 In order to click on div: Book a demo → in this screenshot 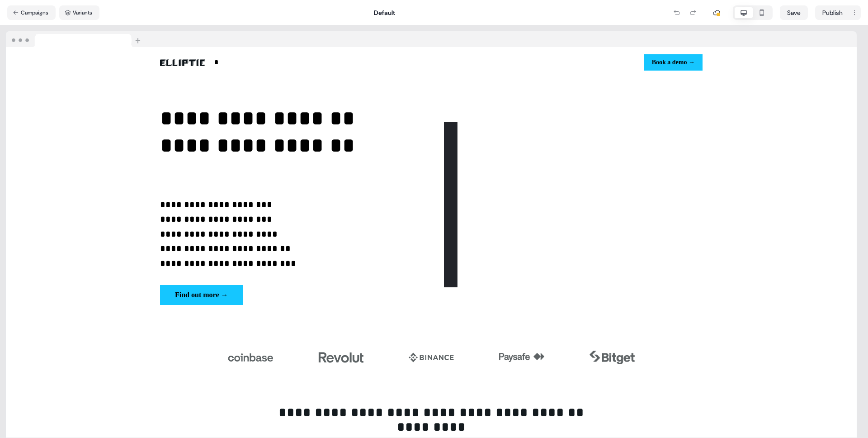, I will do `click(569, 62)`.